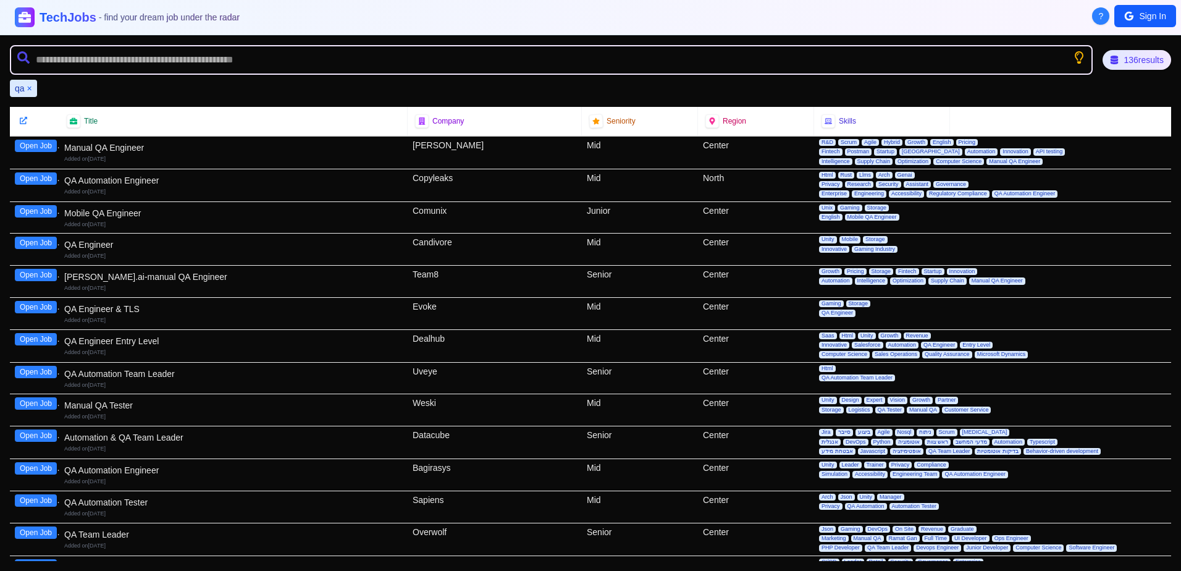 This screenshot has width=1181, height=571. Describe the element at coordinates (885, 151) in the screenshot. I see `span: Startup` at that location.